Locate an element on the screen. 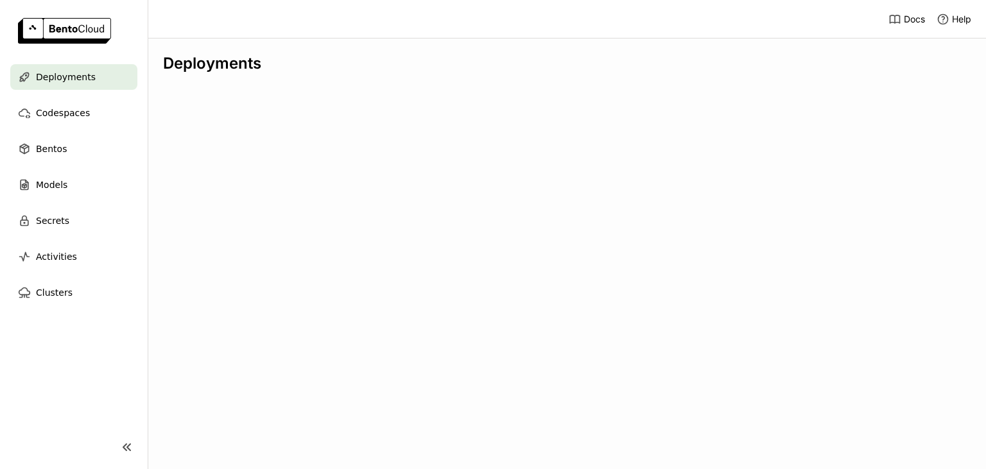  a: Docs is located at coordinates (907, 19).